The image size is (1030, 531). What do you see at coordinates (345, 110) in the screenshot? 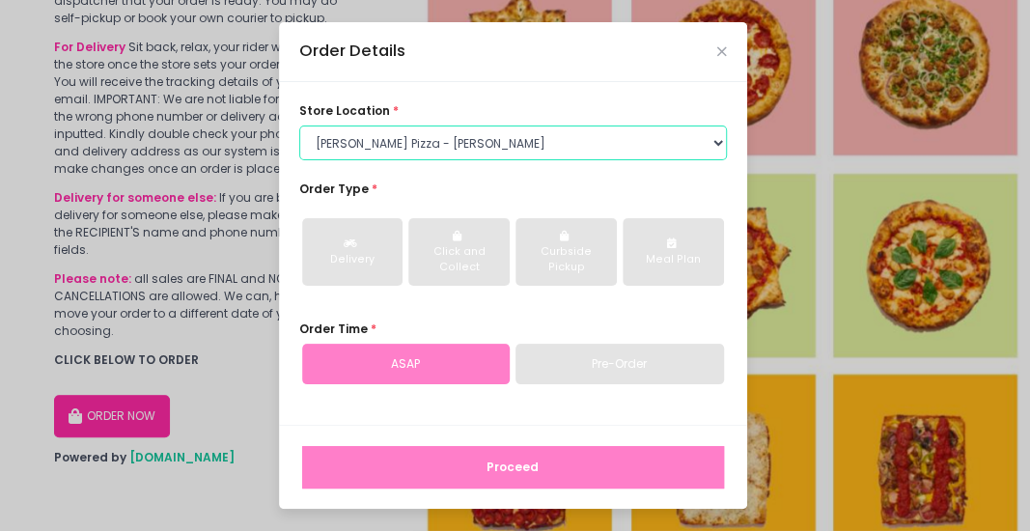
I see `span: store location` at bounding box center [345, 110].